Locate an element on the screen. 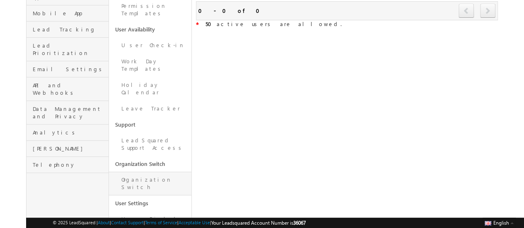 The width and height of the screenshot is (524, 228). a: Contact Support is located at coordinates (127, 223).